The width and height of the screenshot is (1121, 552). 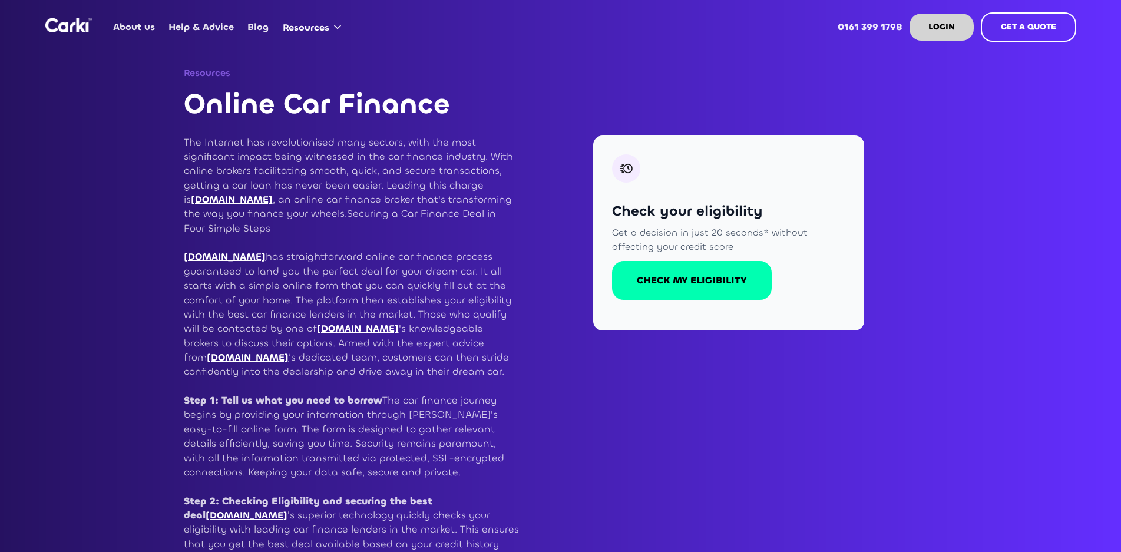 What do you see at coordinates (729, 212) in the screenshot?
I see `div: Check your eligibility` at bounding box center [729, 212].